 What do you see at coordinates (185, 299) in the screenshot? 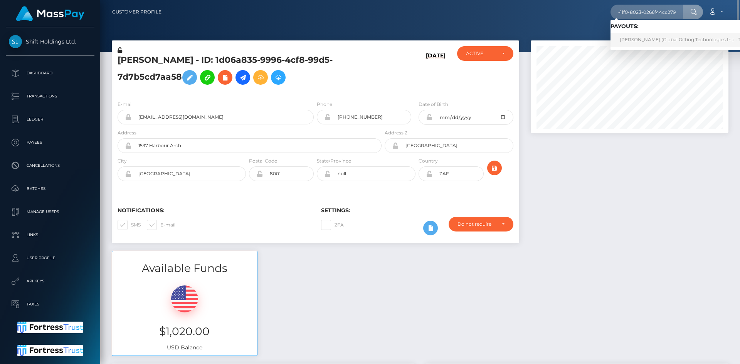
I see `img: USD.png` at bounding box center [185, 299].